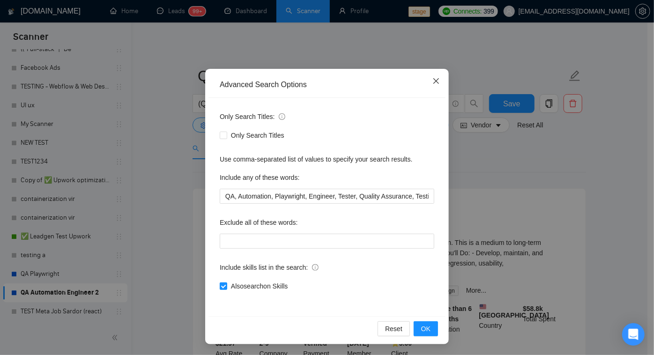 This screenshot has width=654, height=355. Describe the element at coordinates (426, 329) in the screenshot. I see `button: OK` at that location.